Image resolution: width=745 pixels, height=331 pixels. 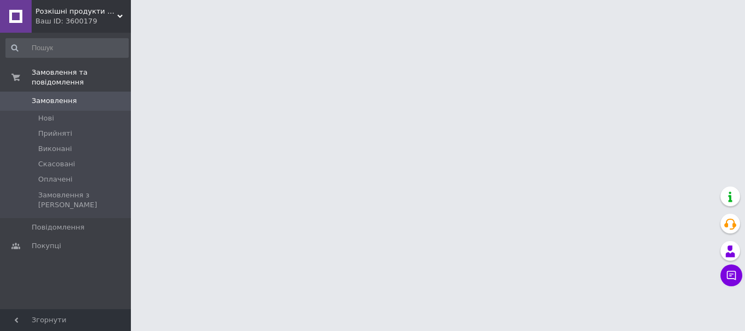 What do you see at coordinates (83, 21) in the screenshot?
I see `div: Ваш ID: 3600179` at bounding box center [83, 21].